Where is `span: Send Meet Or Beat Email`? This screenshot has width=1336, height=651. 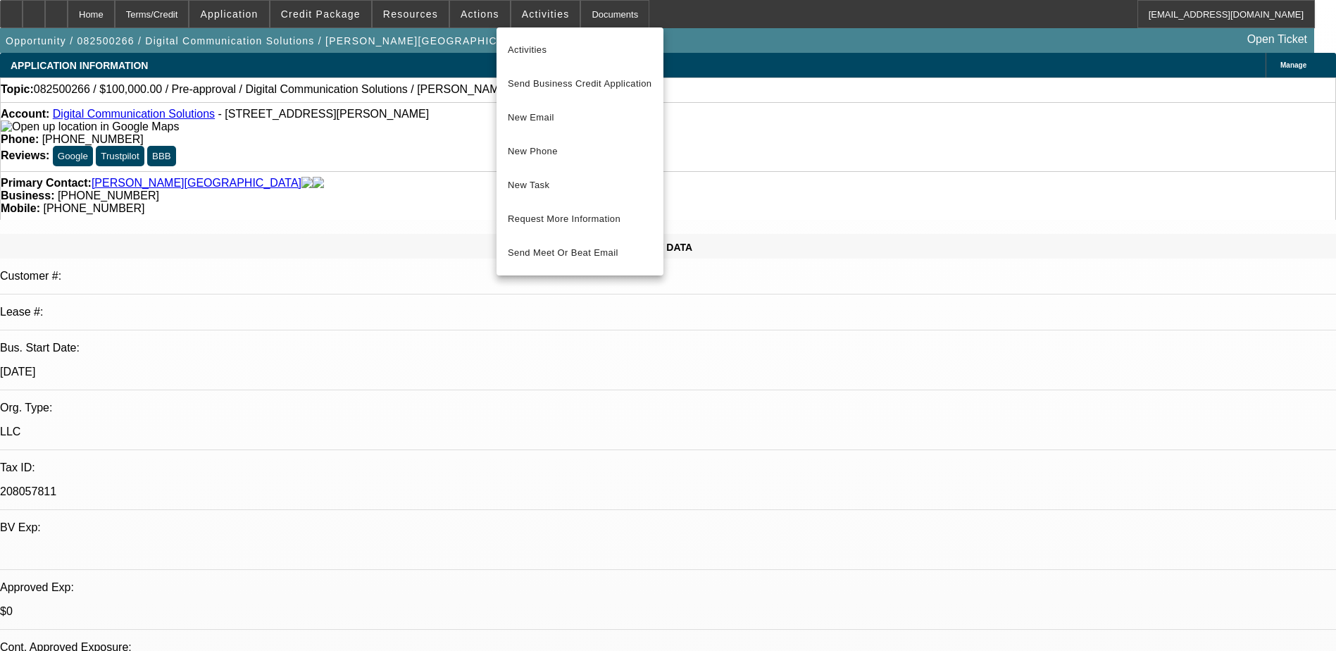
span: Send Meet Or Beat Email is located at coordinates (579, 253).